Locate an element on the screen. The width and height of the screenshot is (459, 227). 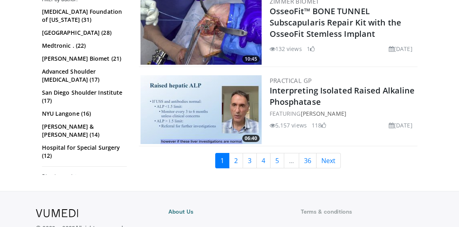
img: 6a4ee52d-0f16-480d-a1b4-8187386ea2ed.300x170_q85_crop-smart_upscale.jpg is located at coordinates (201, 109).